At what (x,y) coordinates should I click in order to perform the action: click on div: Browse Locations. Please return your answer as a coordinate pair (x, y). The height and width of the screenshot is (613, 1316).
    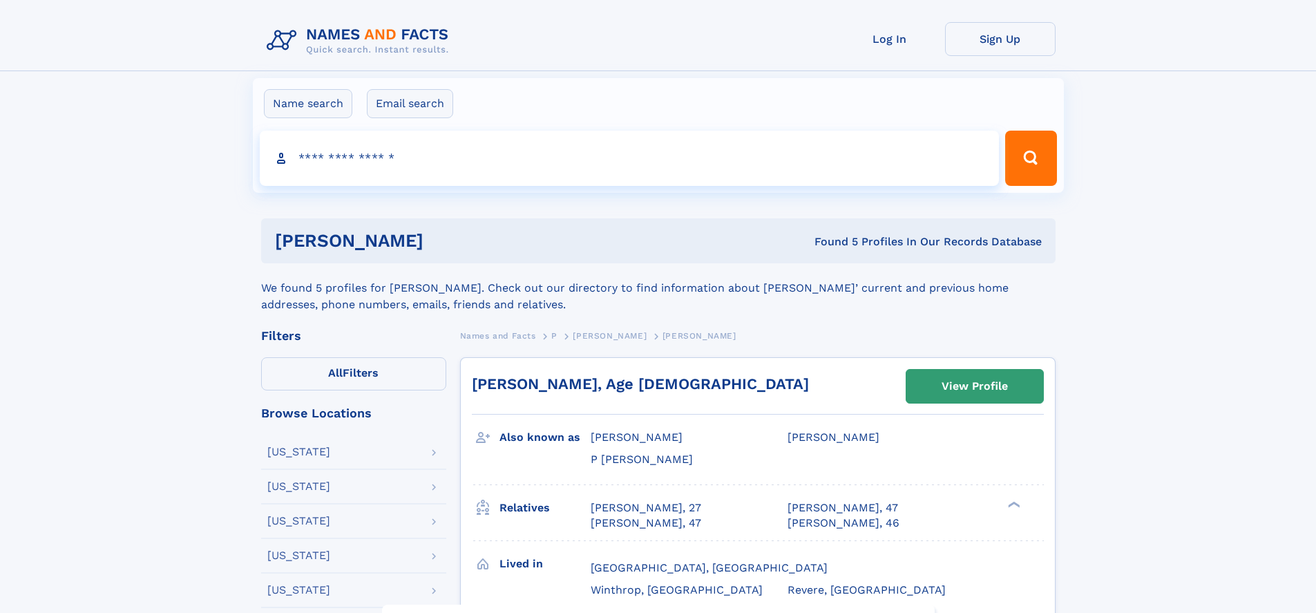
    Looking at the image, I should click on (354, 413).